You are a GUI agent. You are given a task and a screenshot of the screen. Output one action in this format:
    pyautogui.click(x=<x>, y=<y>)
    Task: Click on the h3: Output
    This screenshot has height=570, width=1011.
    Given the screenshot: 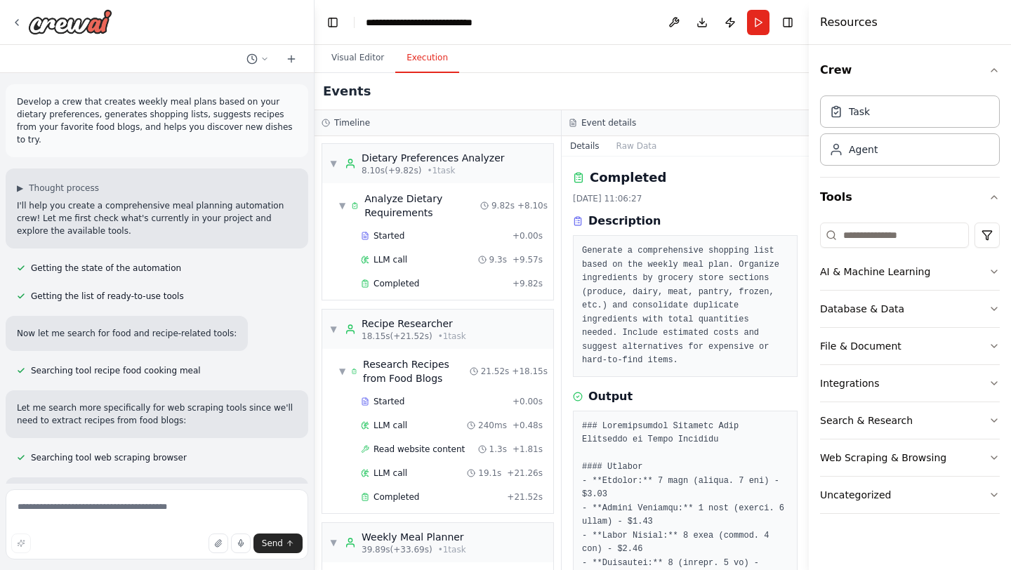 What is the action you would take?
    pyautogui.click(x=610, y=397)
    